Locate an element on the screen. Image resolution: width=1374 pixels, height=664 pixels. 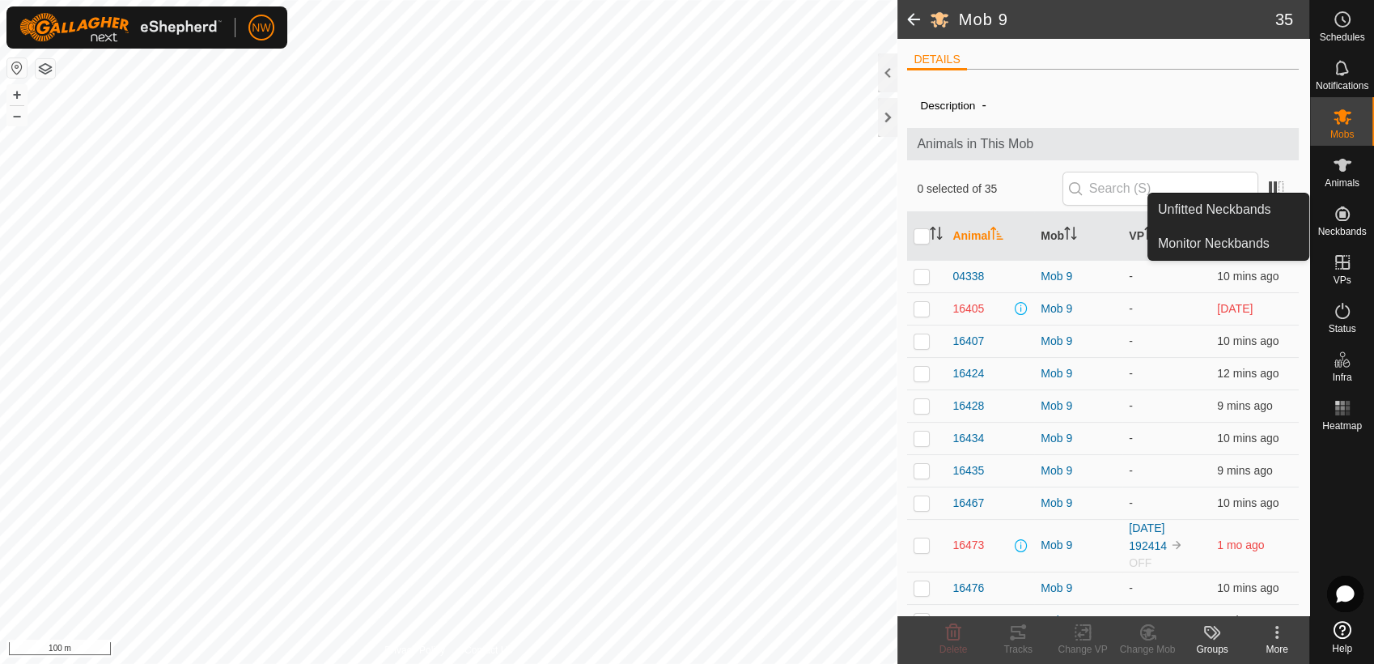
span: Neckbands is located at coordinates (1342, 231).